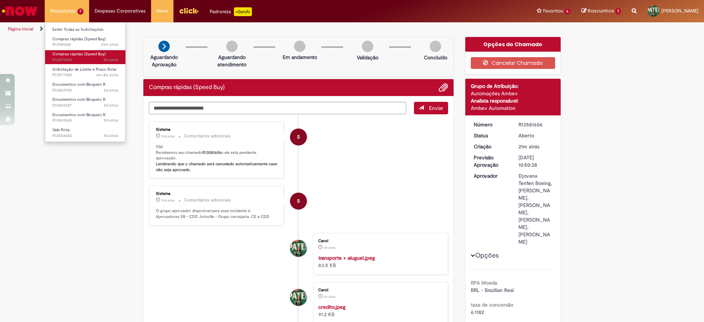  Describe the element at coordinates (110, 44) in the screenshot. I see `time: 30/09/2025 13:50:40` at that location.